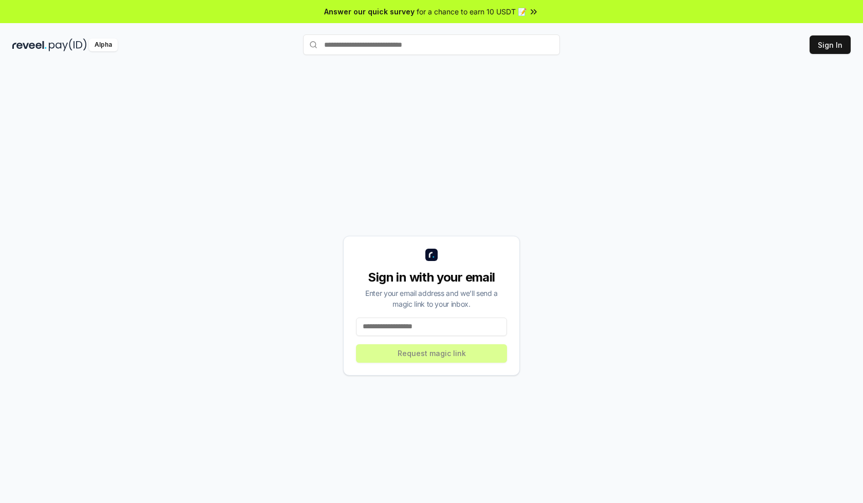 Image resolution: width=863 pixels, height=503 pixels. Describe the element at coordinates (472, 11) in the screenshot. I see `span: for a chance to earn 10 USDT 📝` at that location.